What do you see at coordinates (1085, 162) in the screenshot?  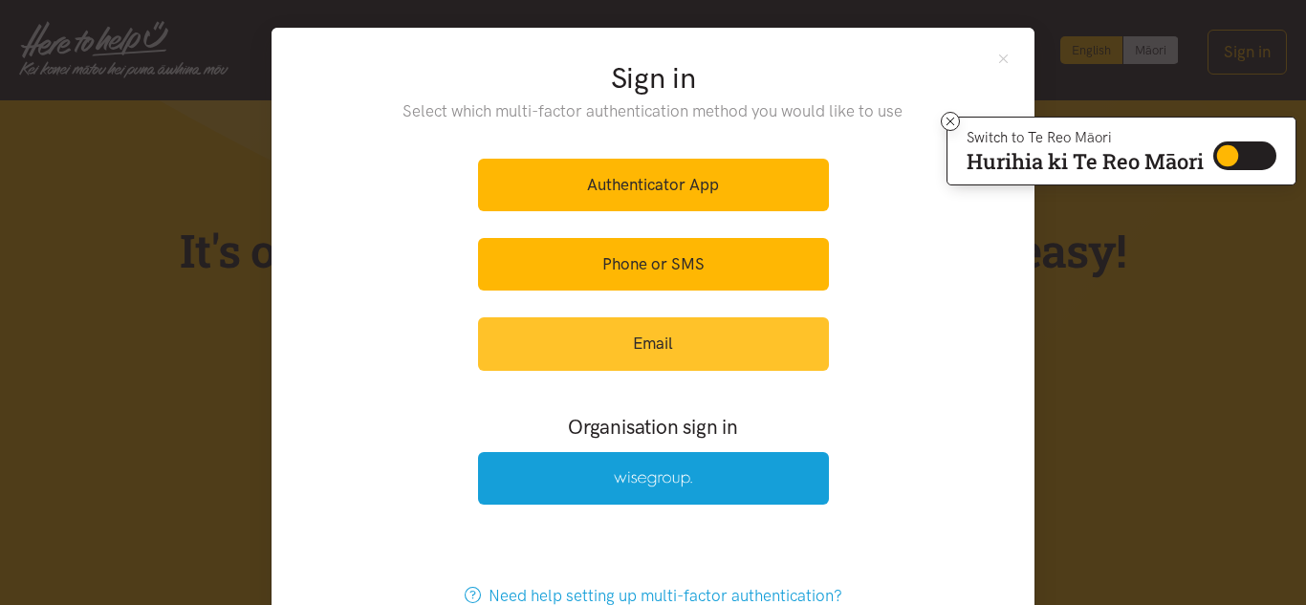 I see `p: Hurihia ki Te Reo Māori` at bounding box center [1085, 162].